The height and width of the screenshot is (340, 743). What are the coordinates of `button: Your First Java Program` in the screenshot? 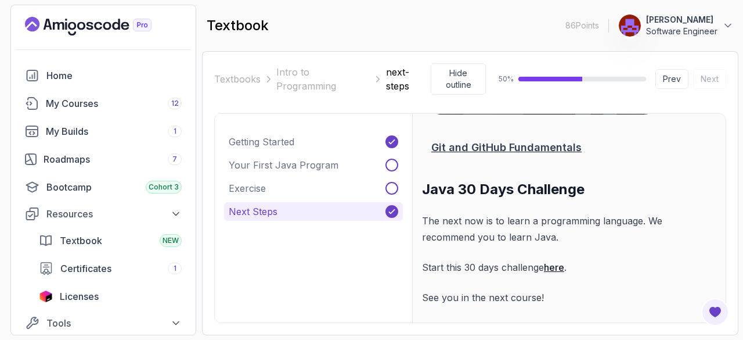 It's located at (314, 165).